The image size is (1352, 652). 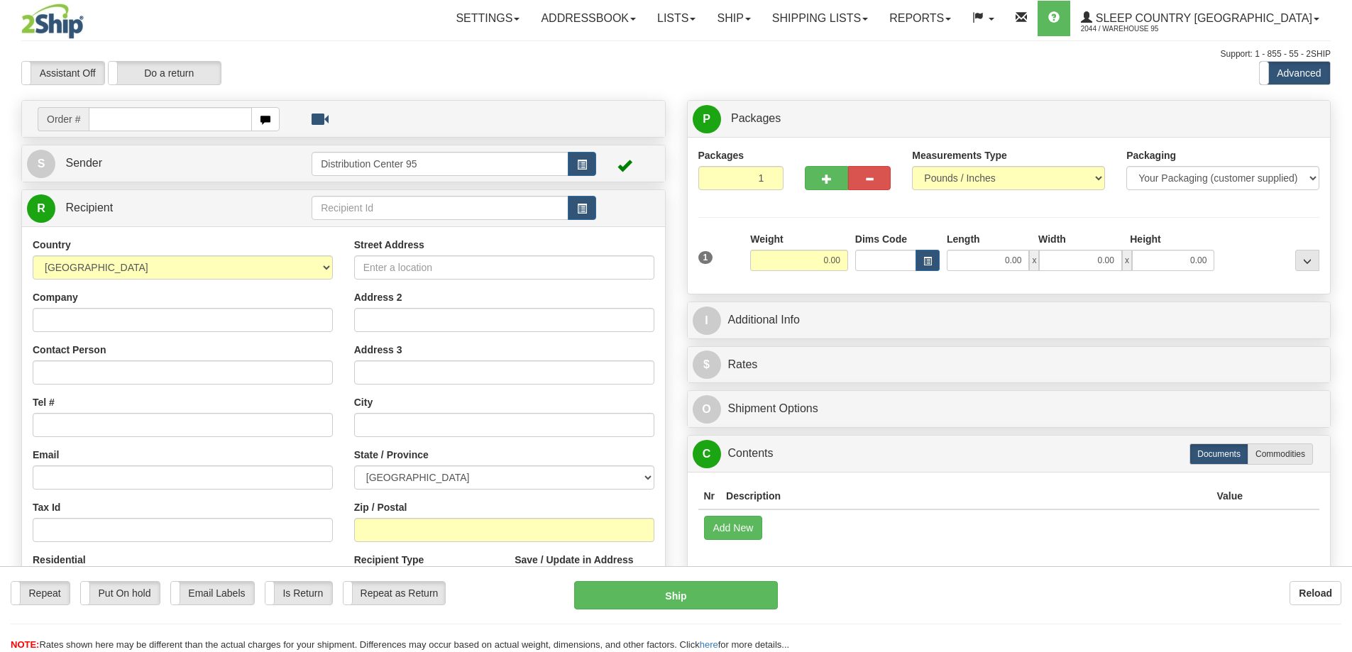 What do you see at coordinates (733, 528) in the screenshot?
I see `button: Add New` at bounding box center [733, 528].